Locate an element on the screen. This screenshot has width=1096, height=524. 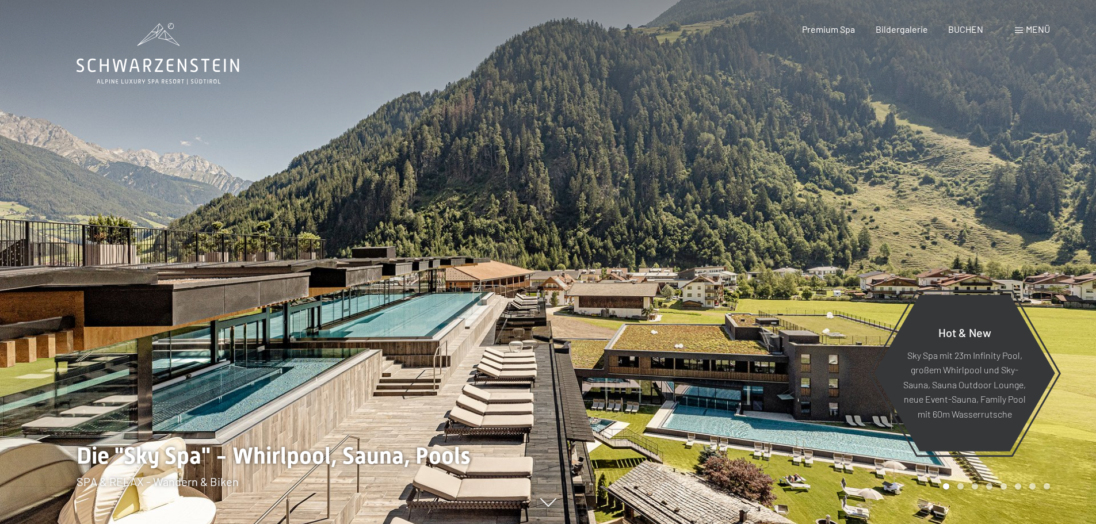
div: Carousel Page 1 (Current Slide) is located at coordinates (946, 486).